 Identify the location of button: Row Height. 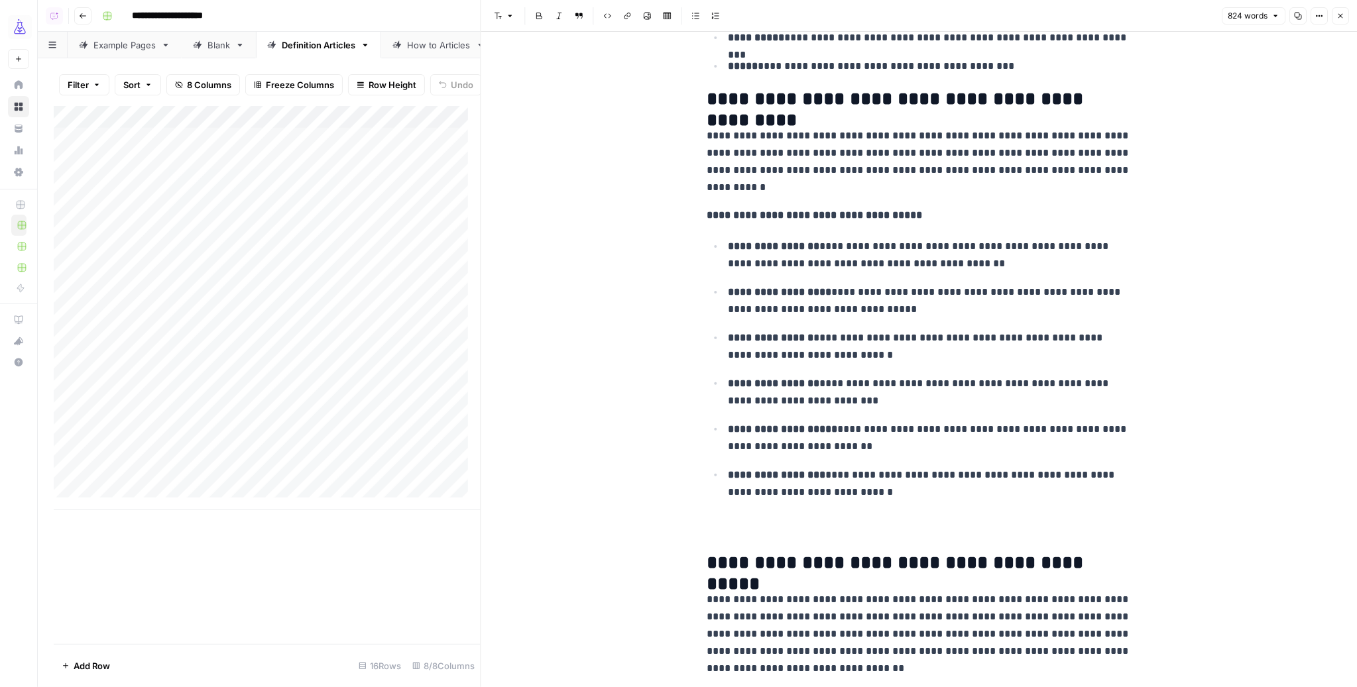
(386, 85).